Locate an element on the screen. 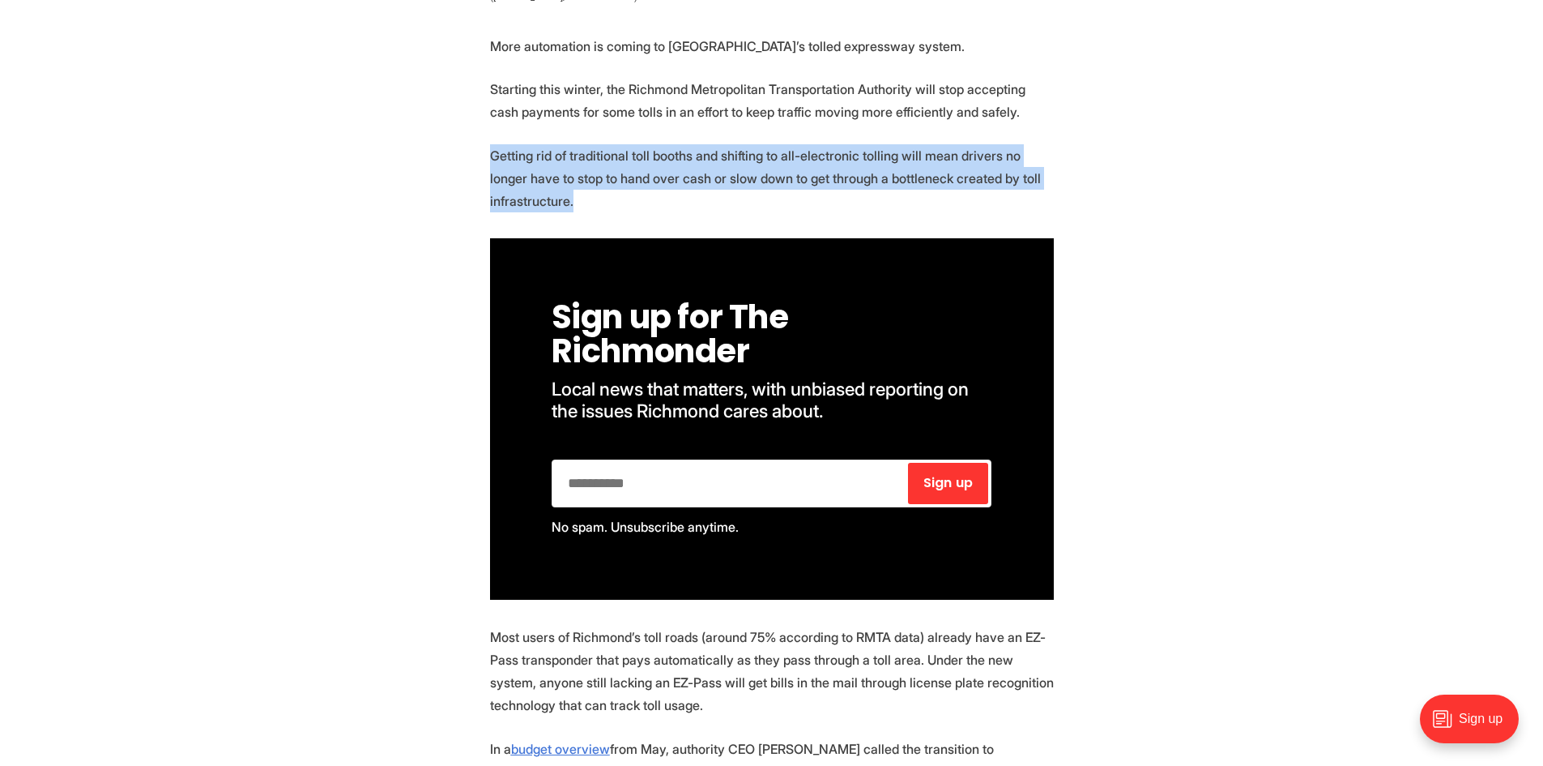 The height and width of the screenshot is (766, 1543). a: budget overview is located at coordinates (561, 749).